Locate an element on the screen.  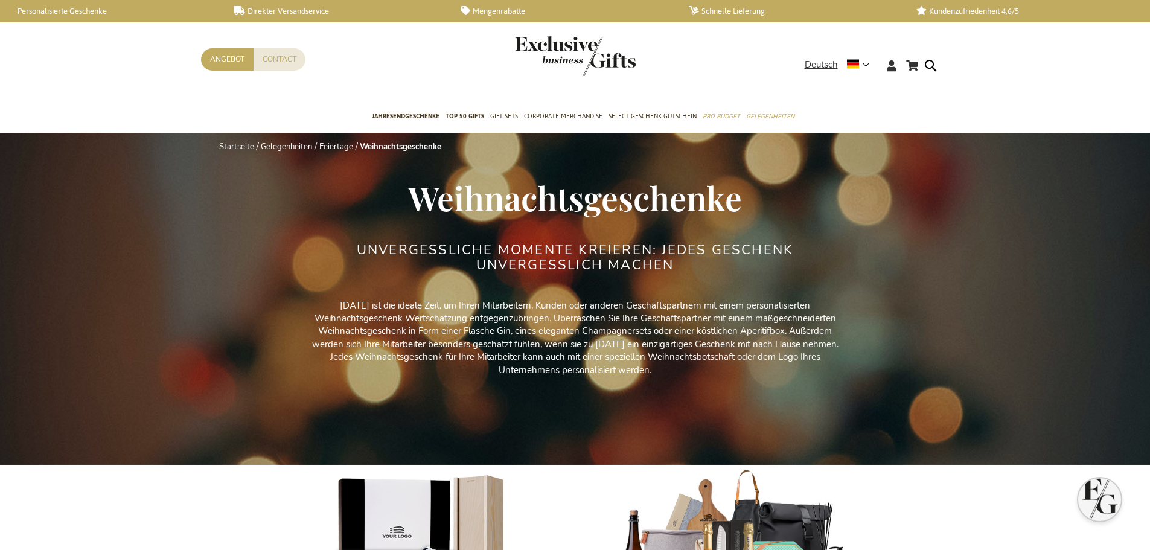
span: TOP 50 Gifts is located at coordinates (465, 116).